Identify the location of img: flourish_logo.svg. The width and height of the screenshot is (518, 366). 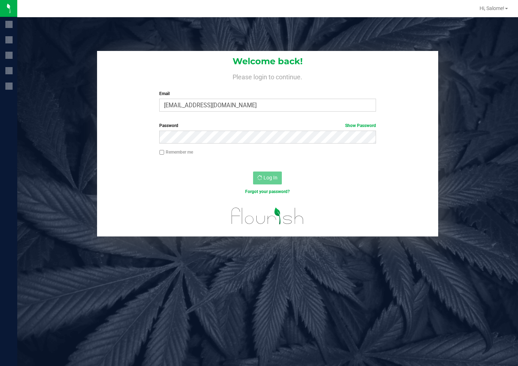
(267, 216).